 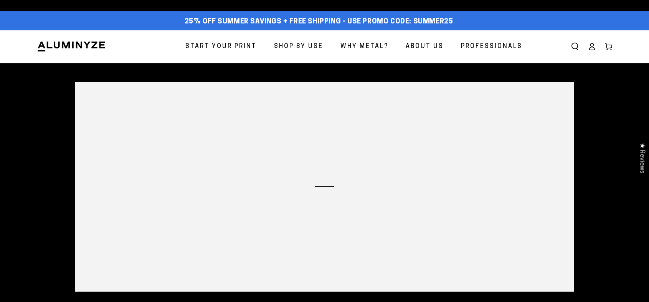 I want to click on a: Shop By Use, so click(x=299, y=46).